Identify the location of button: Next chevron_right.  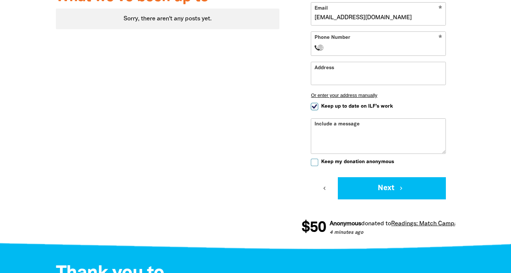
(392, 188).